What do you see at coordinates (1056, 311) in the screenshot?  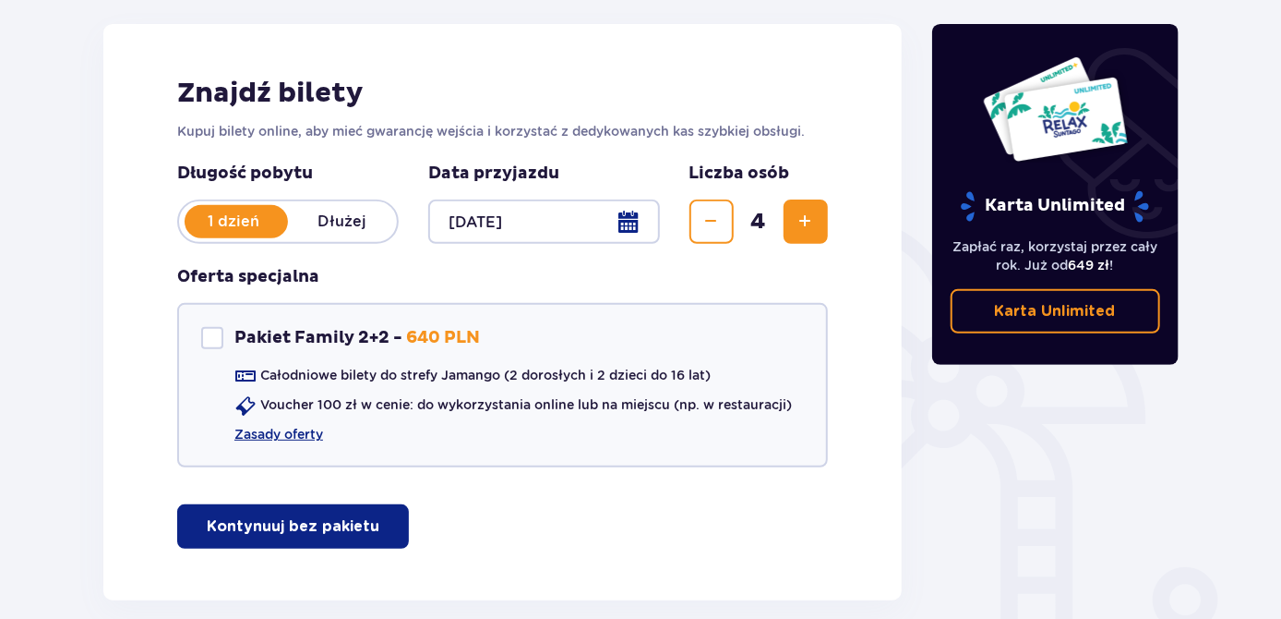 I see `a: Karta Unlimited` at bounding box center [1056, 311].